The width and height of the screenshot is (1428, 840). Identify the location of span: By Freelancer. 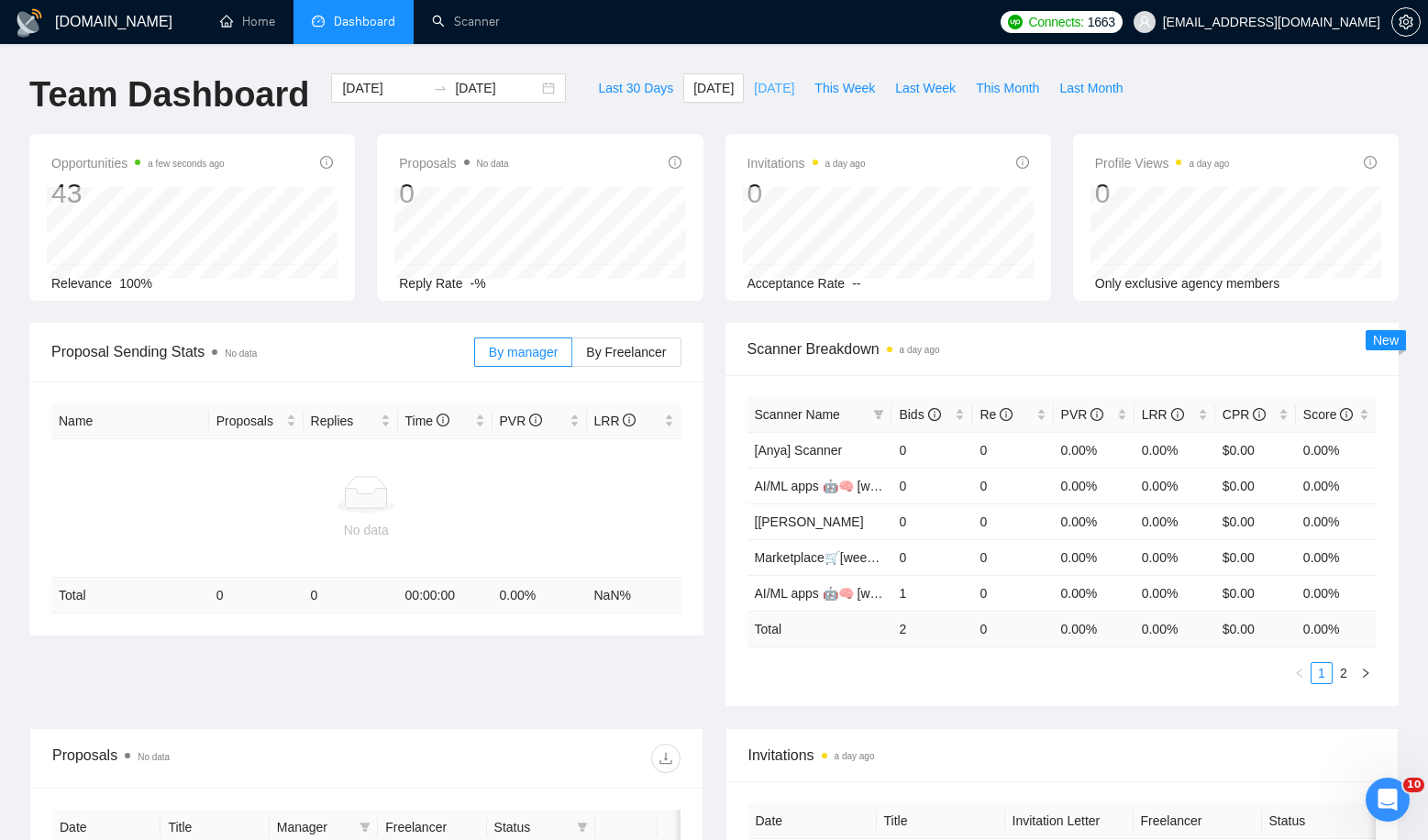
(626, 352).